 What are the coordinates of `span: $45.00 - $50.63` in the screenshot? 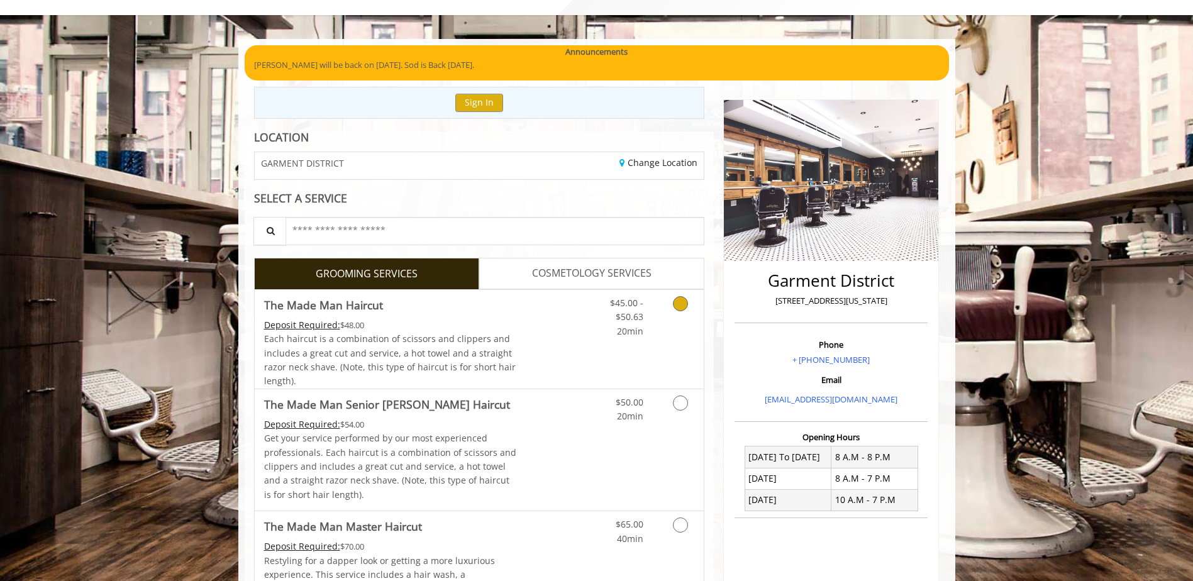 It's located at (626, 309).